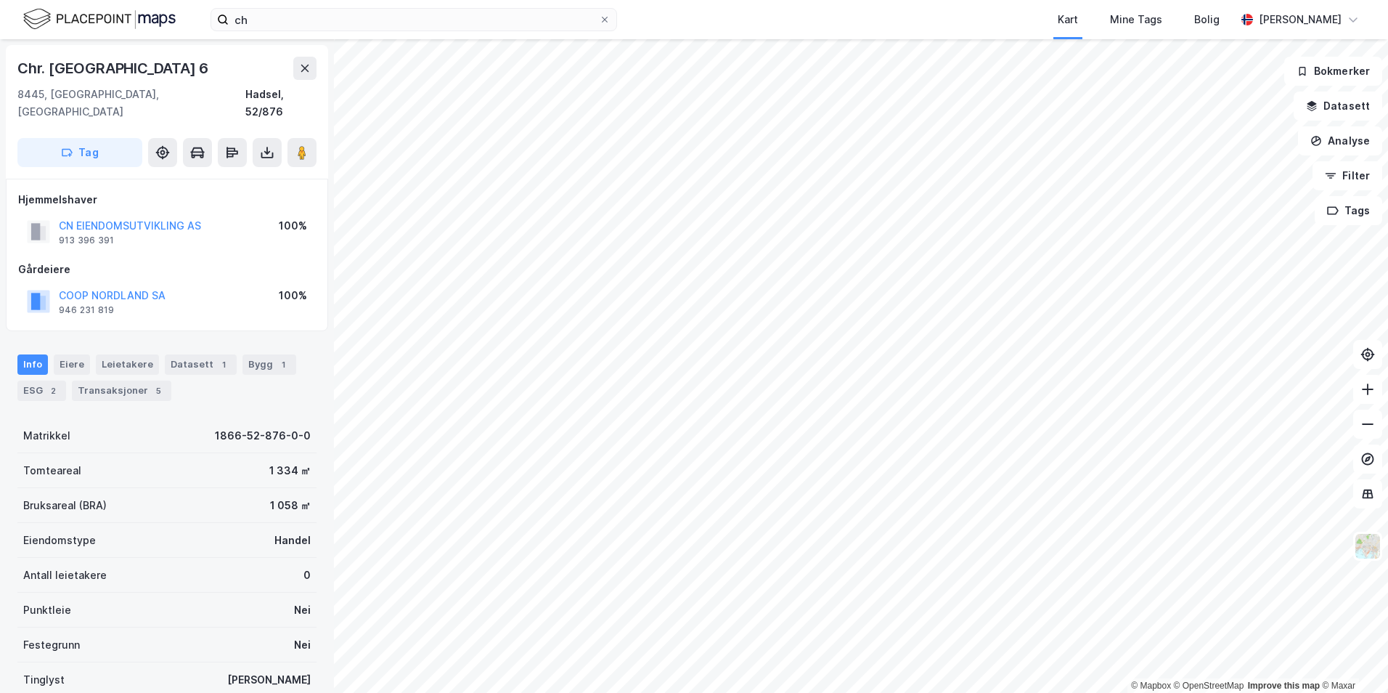 This screenshot has width=1388, height=693. What do you see at coordinates (1209, 685) in the screenshot?
I see `a: OpenStreetMap` at bounding box center [1209, 685].